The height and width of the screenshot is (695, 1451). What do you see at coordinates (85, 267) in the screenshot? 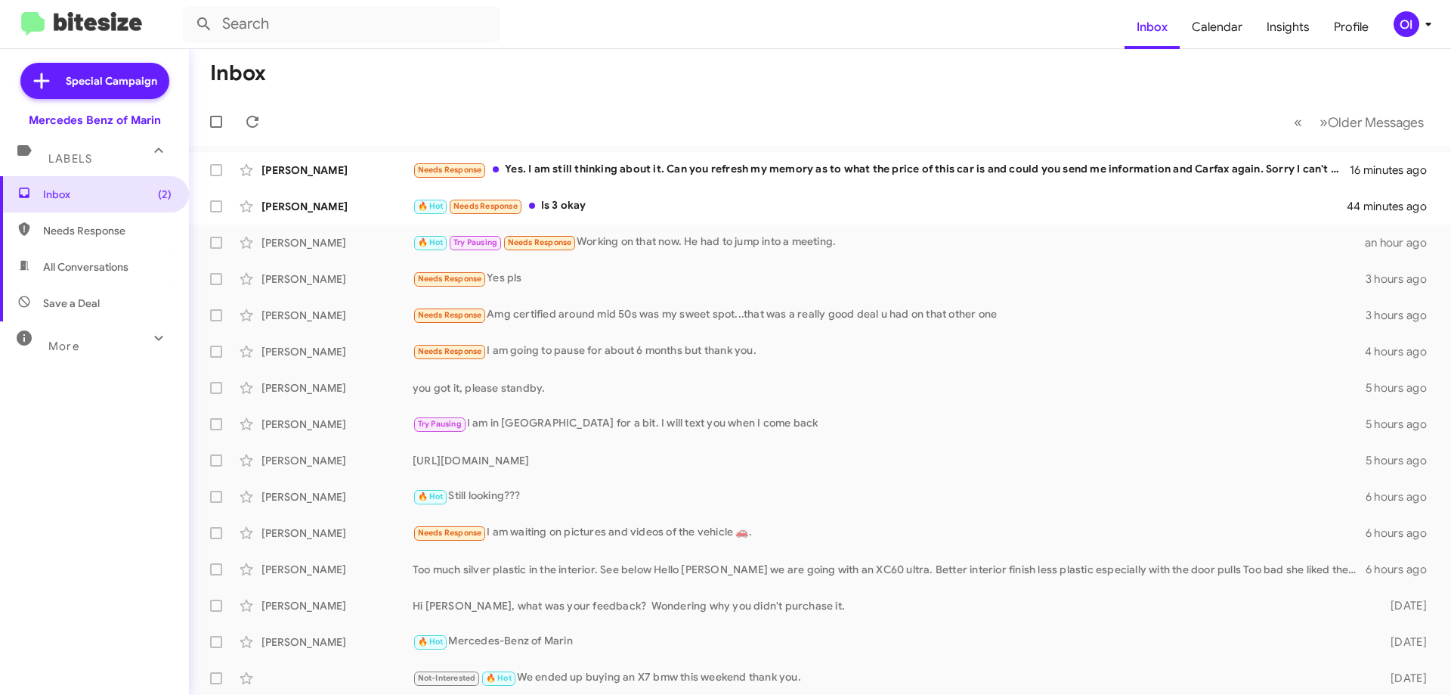
I see `span: All Conversations` at bounding box center [85, 267].